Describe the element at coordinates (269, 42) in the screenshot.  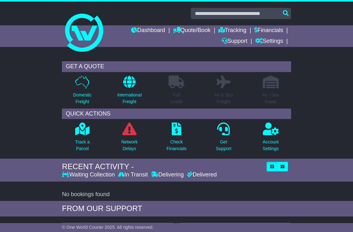
I see `a: Settings` at that location.